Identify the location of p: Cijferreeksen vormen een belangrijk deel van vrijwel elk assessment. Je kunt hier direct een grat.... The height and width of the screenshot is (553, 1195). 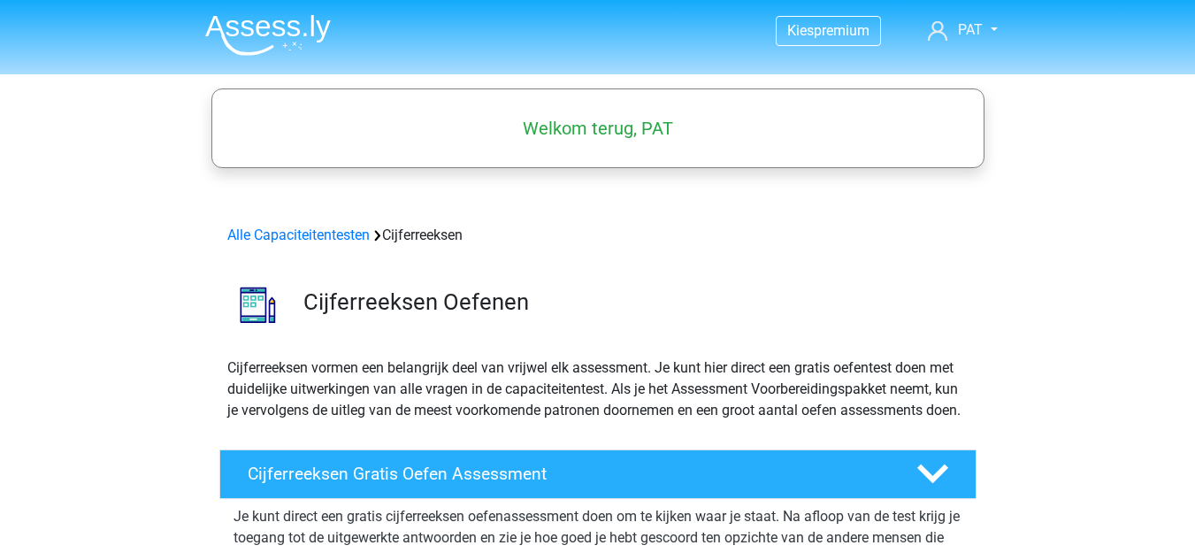
(598, 389).